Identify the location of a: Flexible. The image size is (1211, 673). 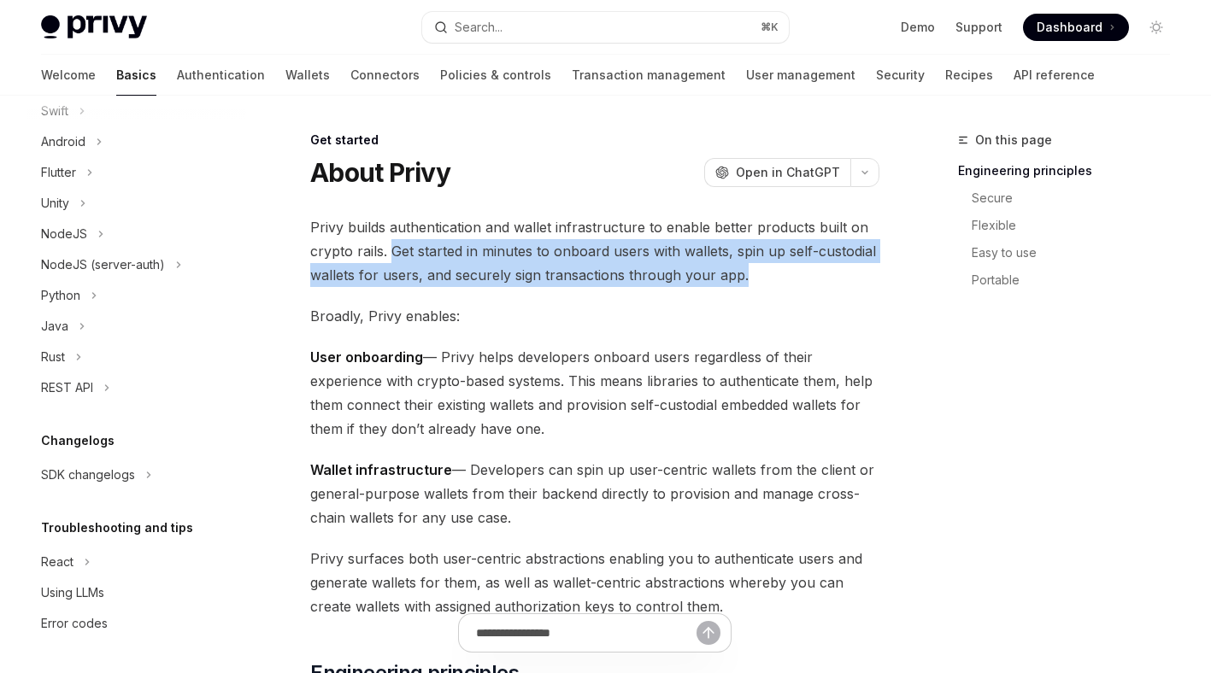
(1071, 226).